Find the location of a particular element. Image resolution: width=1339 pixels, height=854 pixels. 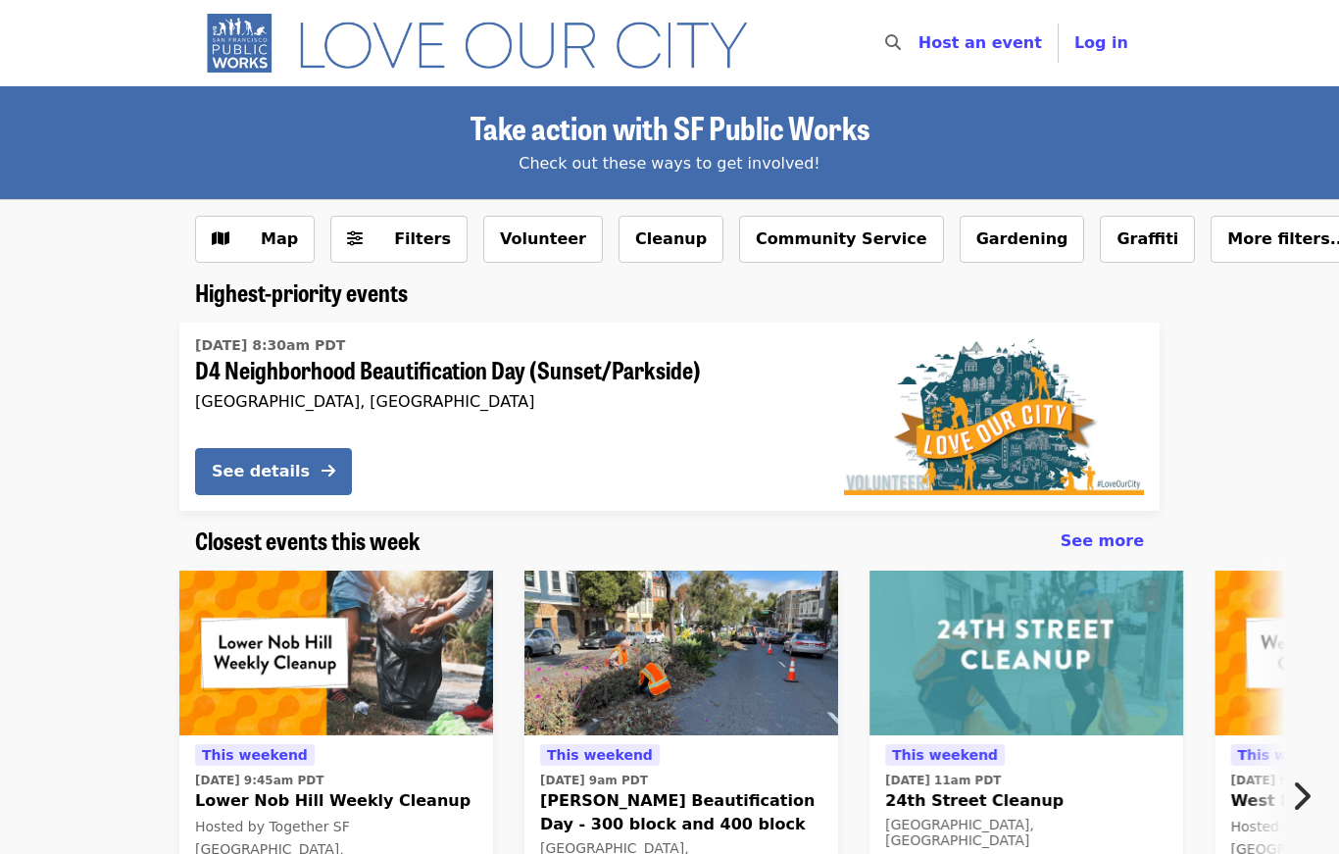

button: See details is located at coordinates (274, 472).